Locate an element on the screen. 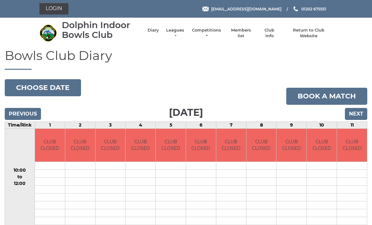  a: Return to Club Website is located at coordinates (308, 33).